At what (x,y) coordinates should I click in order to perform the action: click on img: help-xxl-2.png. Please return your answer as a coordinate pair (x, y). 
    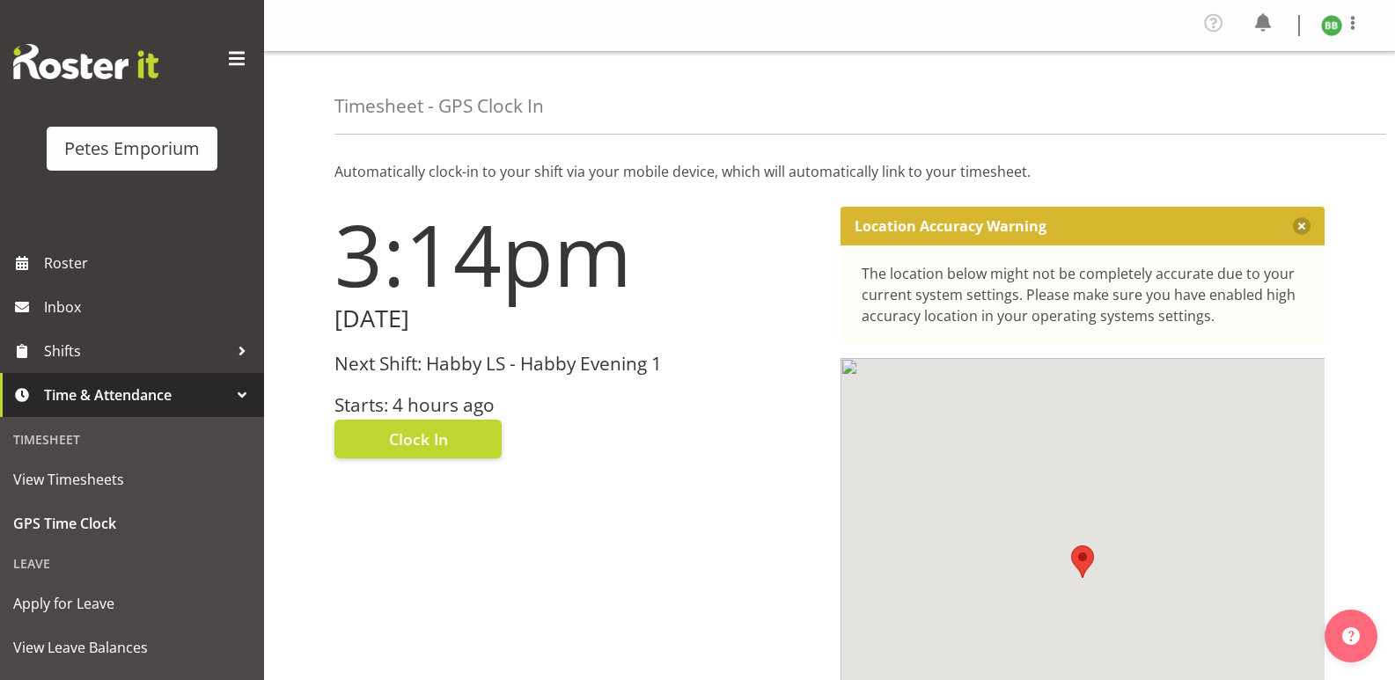
    Looking at the image, I should click on (1351, 636).